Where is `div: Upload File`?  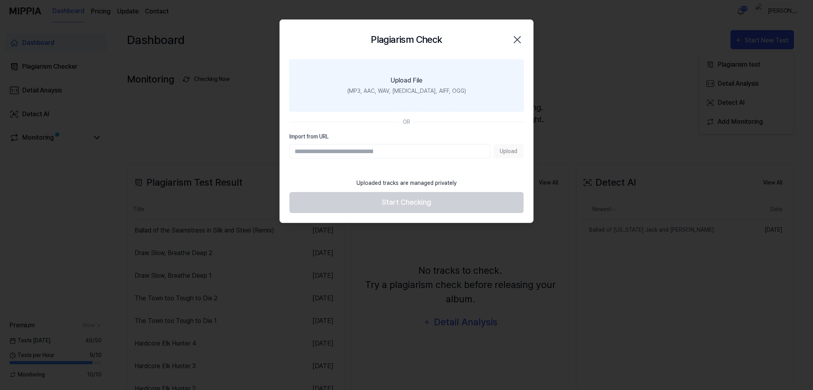 div: Upload File is located at coordinates (407, 81).